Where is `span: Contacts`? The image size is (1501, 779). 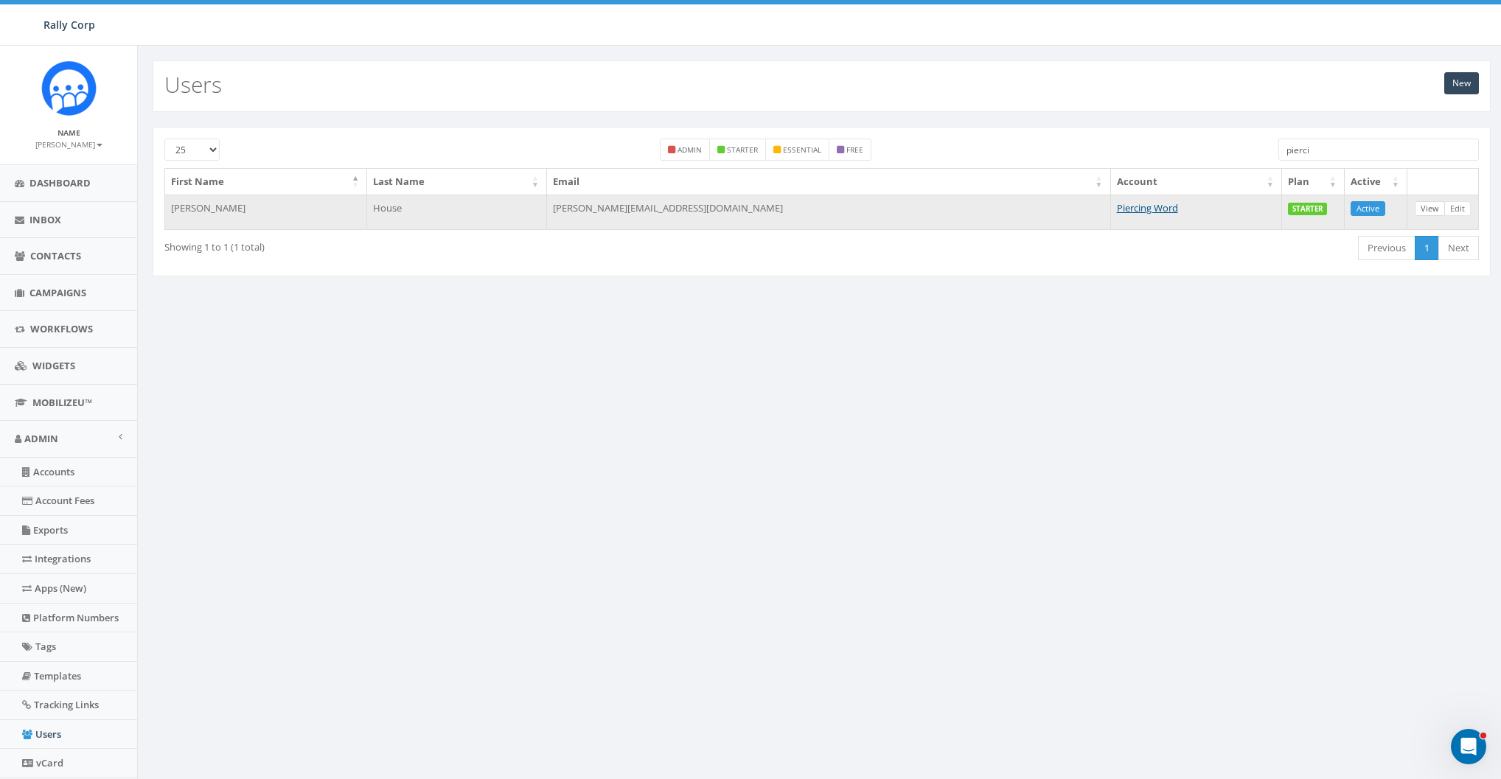 span: Contacts is located at coordinates (55, 256).